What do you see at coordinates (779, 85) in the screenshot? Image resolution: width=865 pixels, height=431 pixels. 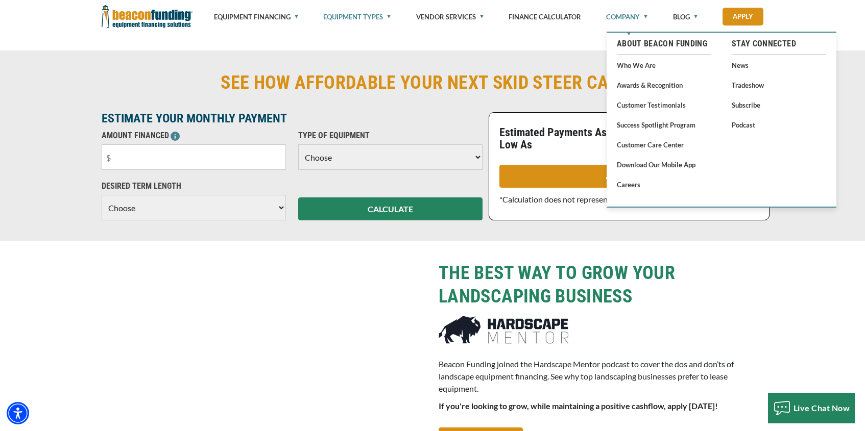 I see `a: Tradeshow` at bounding box center [779, 85].